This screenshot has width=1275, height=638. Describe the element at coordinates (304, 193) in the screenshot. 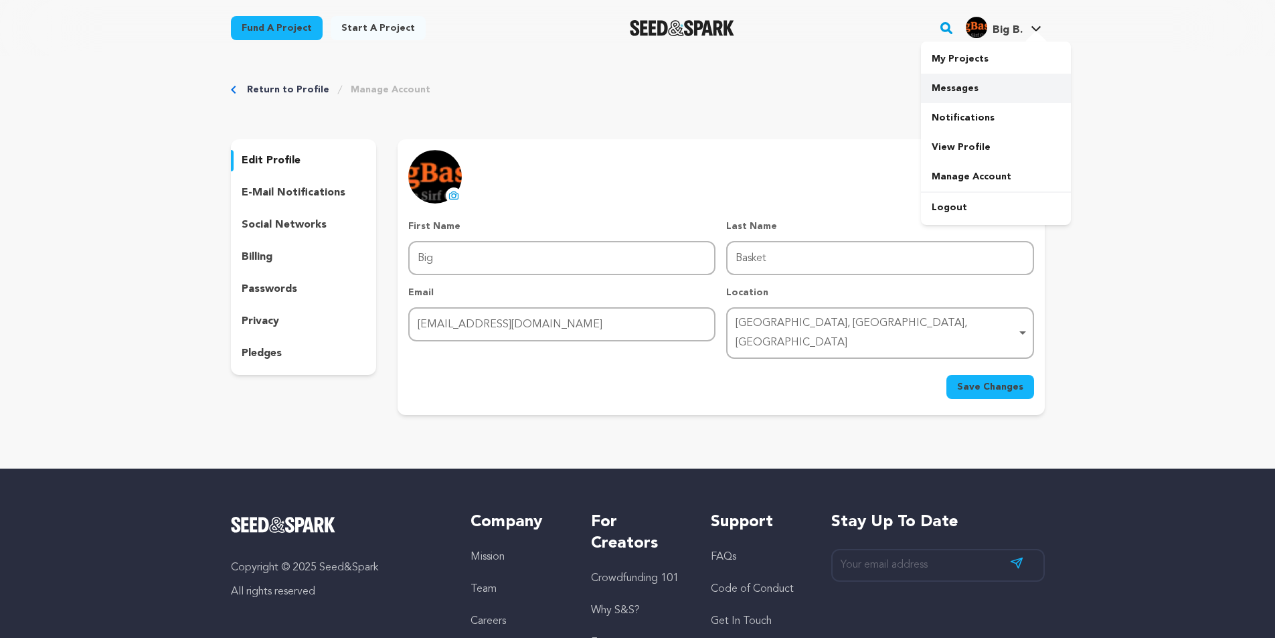

I see `button: e-mail notifications` at that location.